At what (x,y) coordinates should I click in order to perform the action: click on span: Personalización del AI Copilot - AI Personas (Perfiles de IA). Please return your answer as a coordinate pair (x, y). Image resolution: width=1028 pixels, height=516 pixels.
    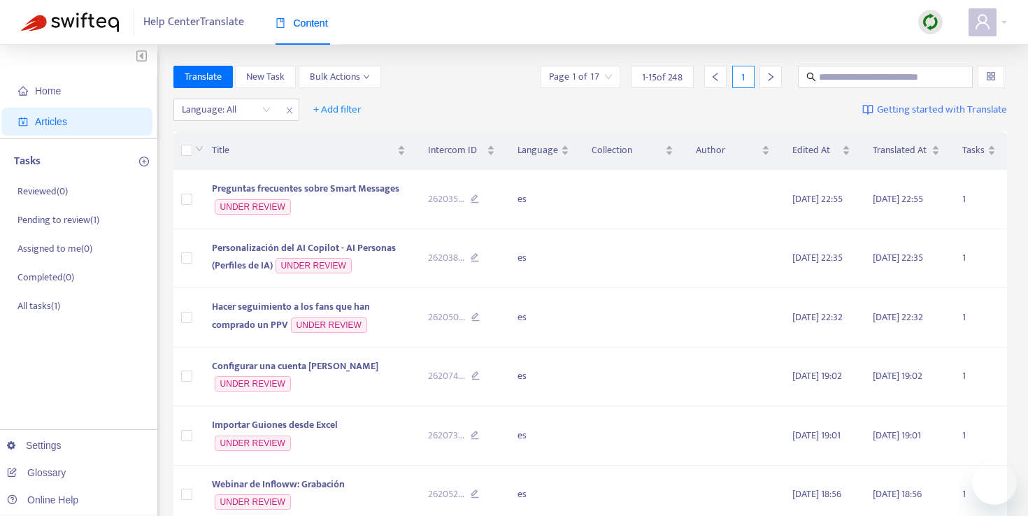
    Looking at the image, I should click on (303, 257).